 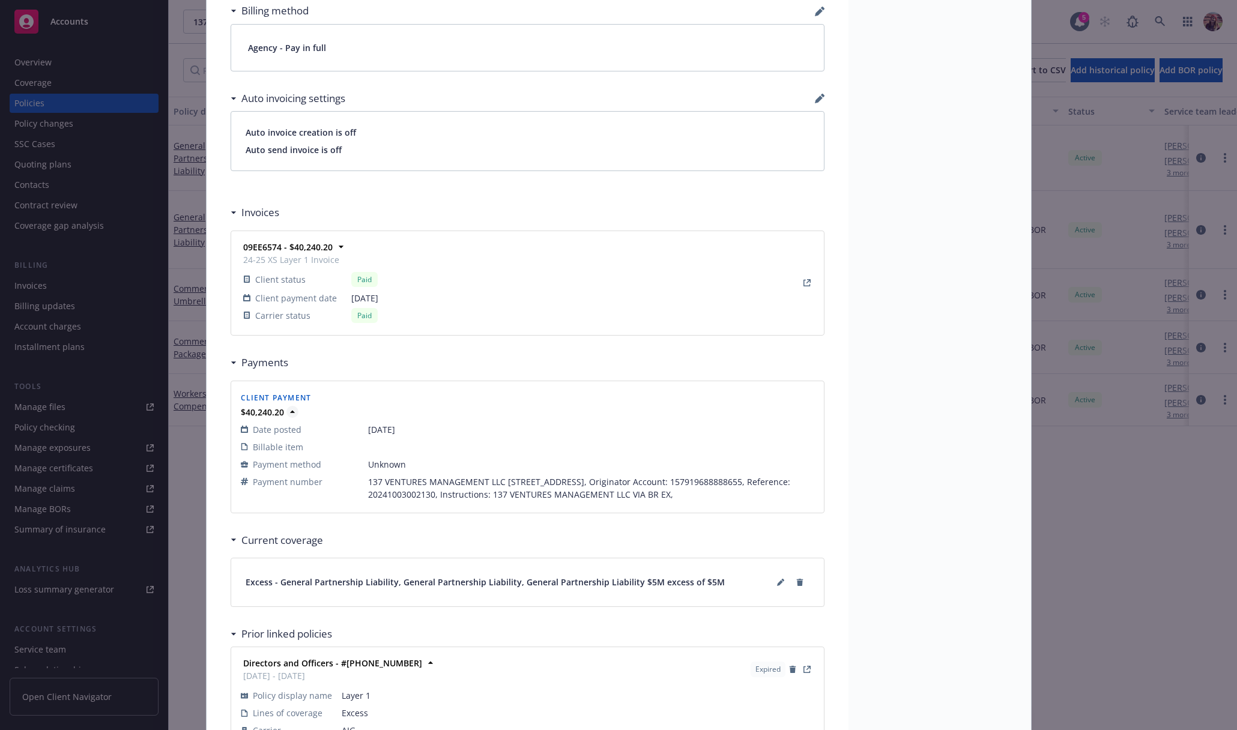 I want to click on div: Agency - Pay in full, so click(x=527, y=47).